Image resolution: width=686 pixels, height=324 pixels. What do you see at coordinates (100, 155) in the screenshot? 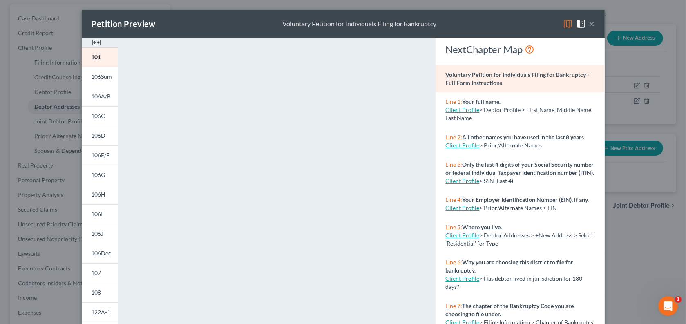
I see `a: 106E/F` at bounding box center [100, 155].